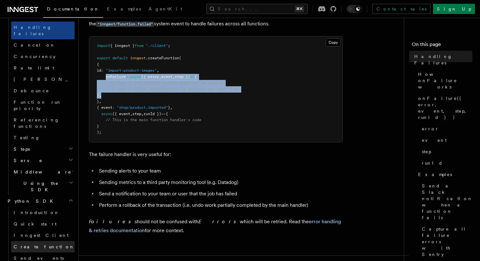  I want to click on span: from, so click(139, 46).